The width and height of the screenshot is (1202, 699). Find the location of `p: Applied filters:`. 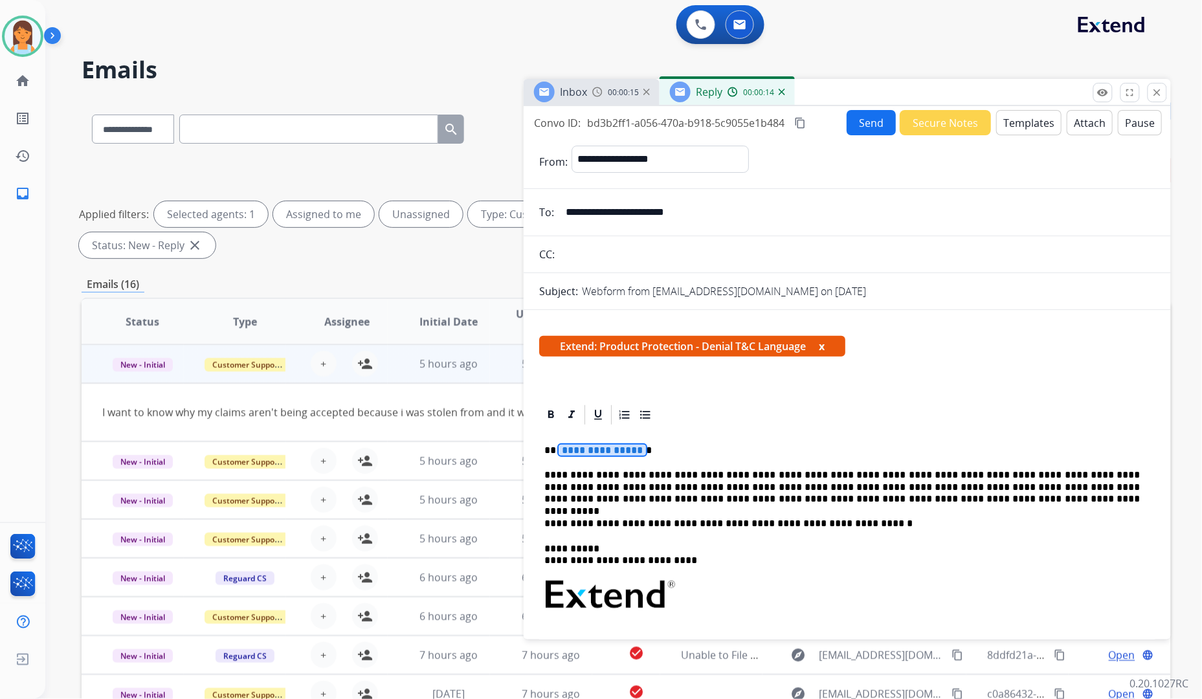

p: Applied filters: is located at coordinates (114, 214).